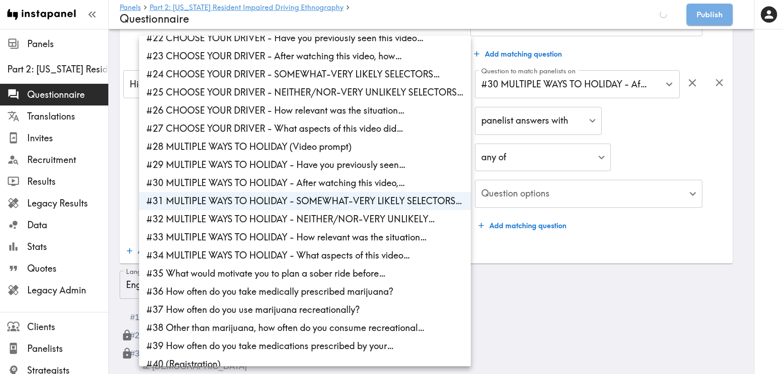  Describe the element at coordinates (305, 183) in the screenshot. I see `li: #30 MULTIPLE WAYS TO HOLIDAY - After watching this video,…` at that location.